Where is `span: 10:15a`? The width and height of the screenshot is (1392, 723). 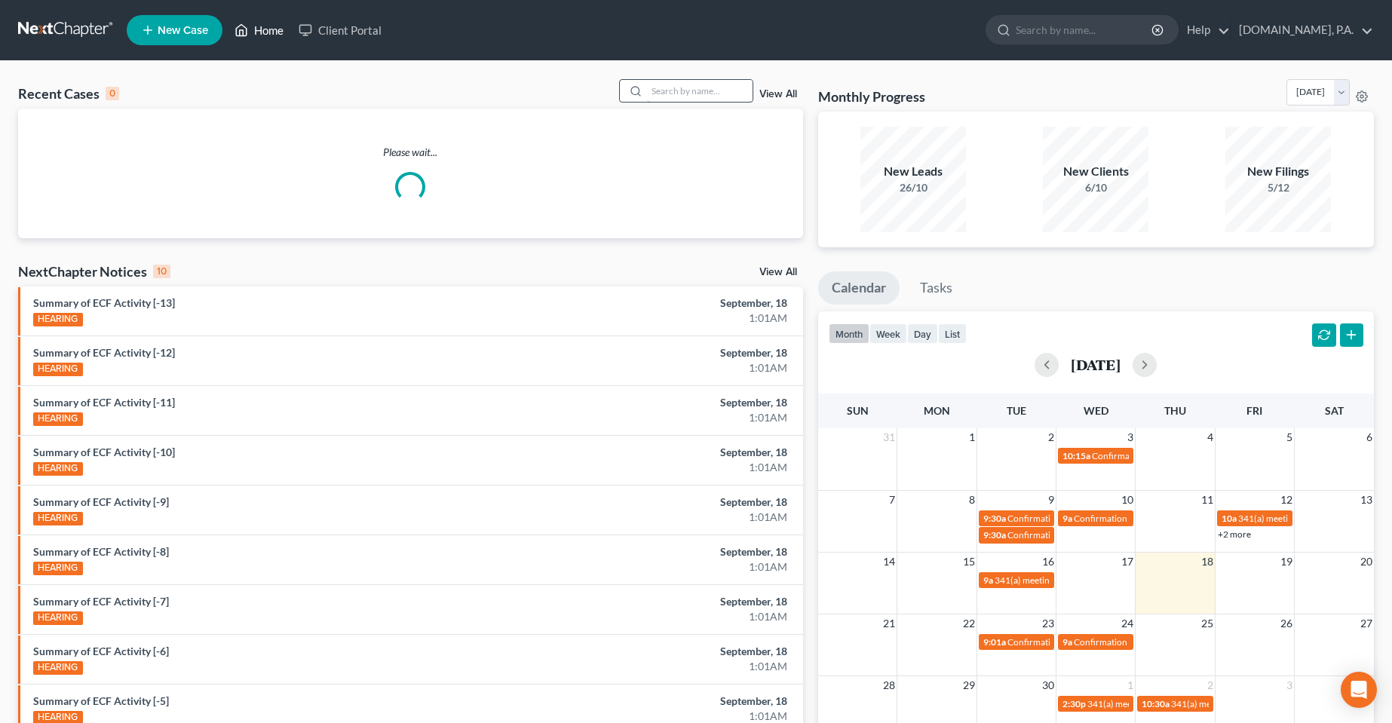 span: 10:15a is located at coordinates (1076, 455).